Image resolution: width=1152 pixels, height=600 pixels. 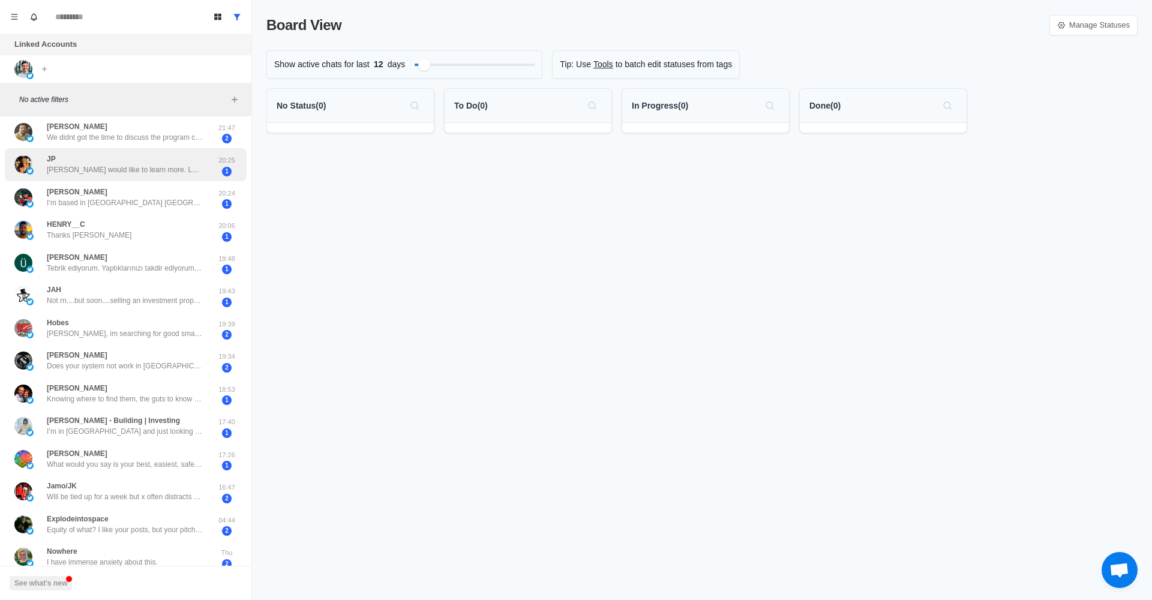 What do you see at coordinates (322, 64) in the screenshot?
I see `p: Show active chats for last` at bounding box center [322, 64].